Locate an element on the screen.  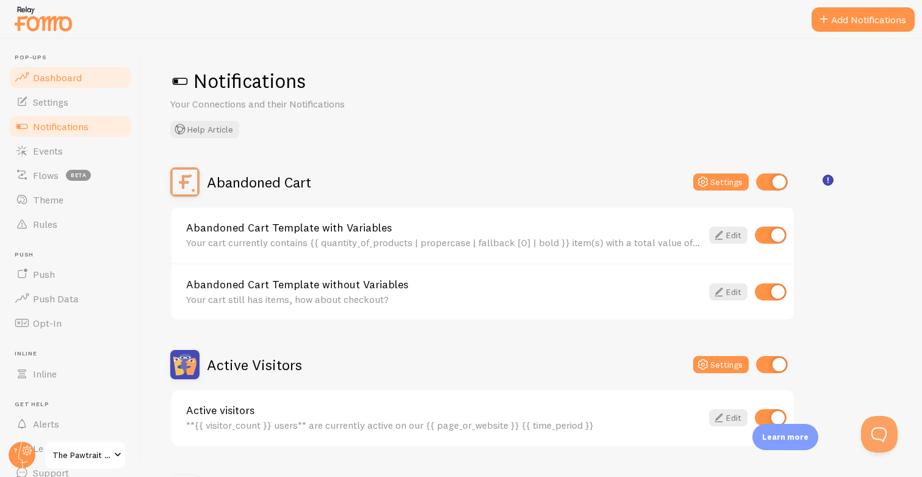
div: Your cart currently contains {{ quantity_of_products | propercase | fallback [0] | bold }} item(s... is located at coordinates (444, 242).